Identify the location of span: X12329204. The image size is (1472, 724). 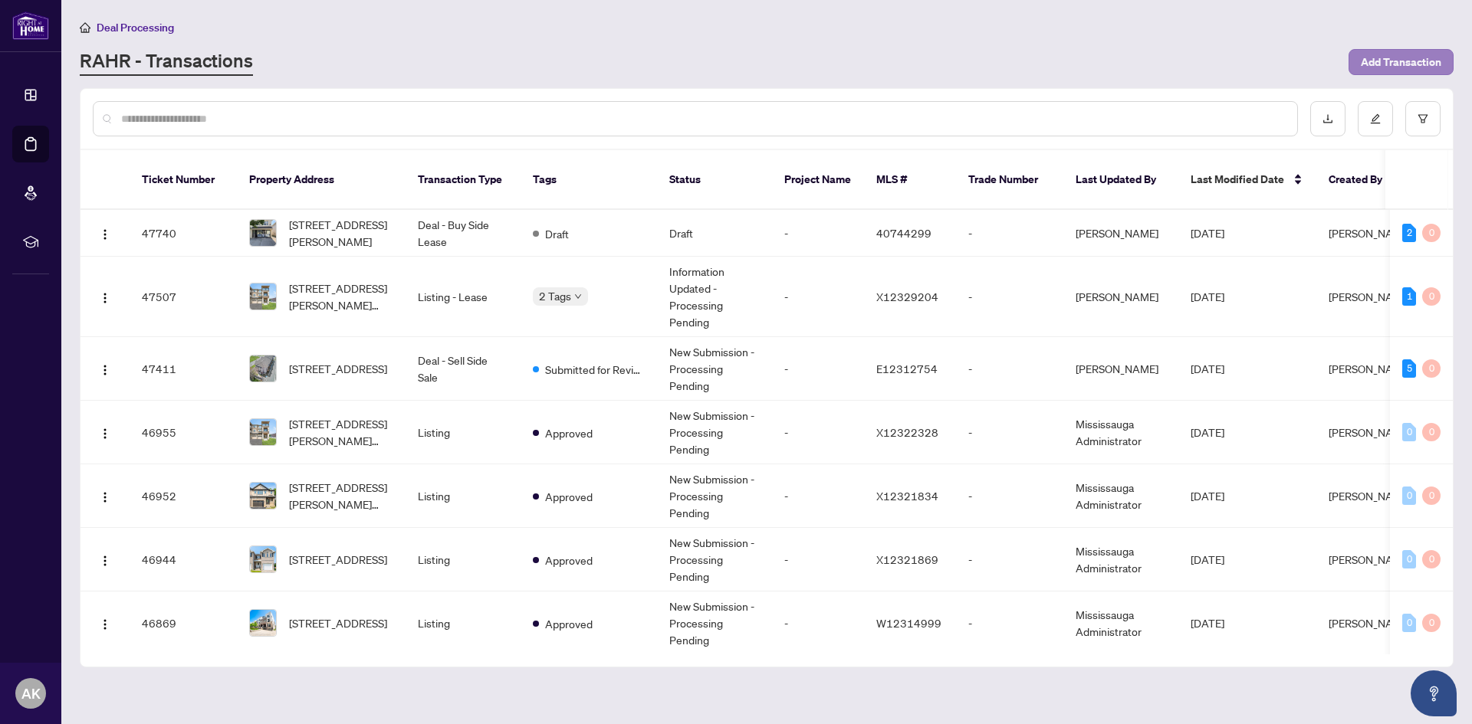
(907, 297).